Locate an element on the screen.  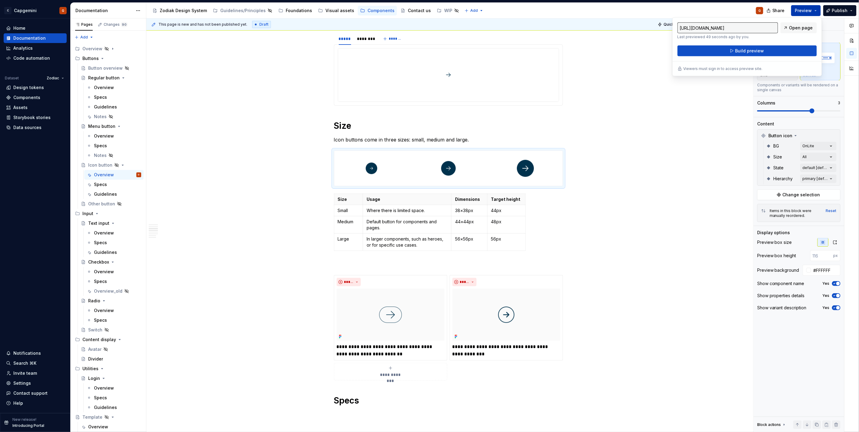
p: Where there is limited space. is located at coordinates (407, 211).